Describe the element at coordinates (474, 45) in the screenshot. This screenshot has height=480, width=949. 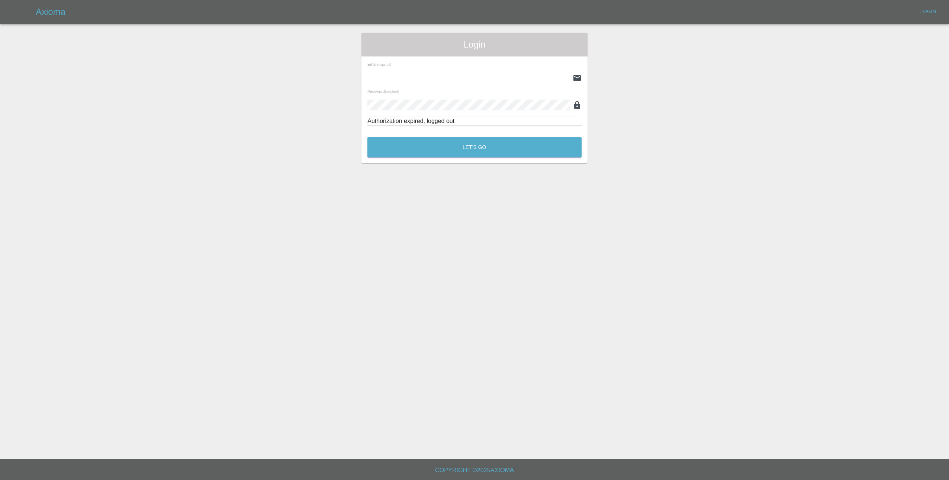
I see `span: Login` at that location.